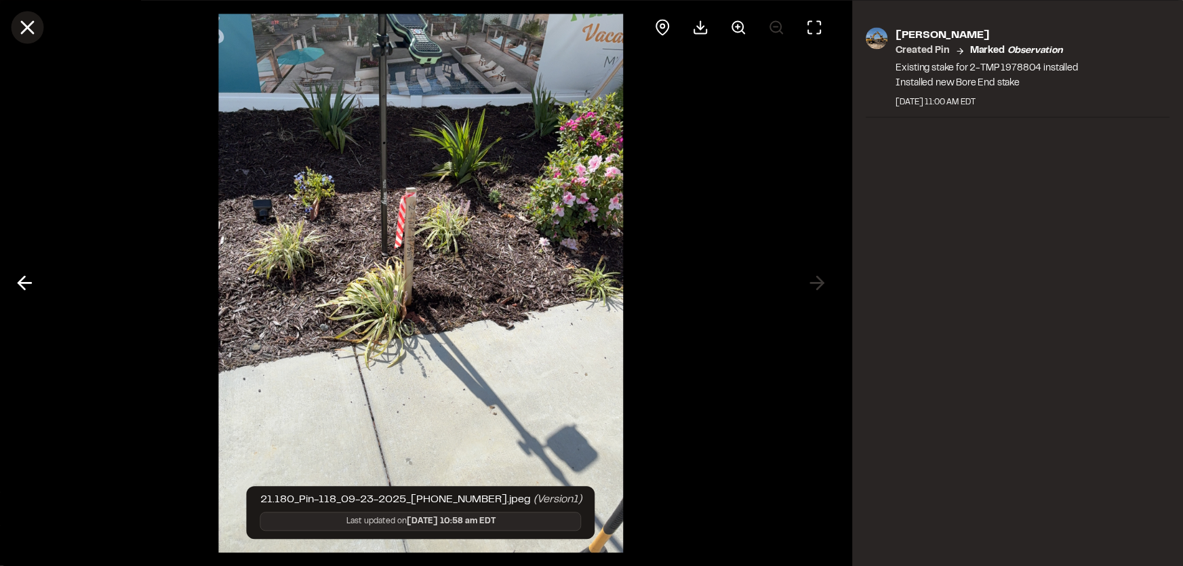 This screenshot has width=1183, height=566. Describe the element at coordinates (1017, 51) in the screenshot. I see `p: Marked` at that location.